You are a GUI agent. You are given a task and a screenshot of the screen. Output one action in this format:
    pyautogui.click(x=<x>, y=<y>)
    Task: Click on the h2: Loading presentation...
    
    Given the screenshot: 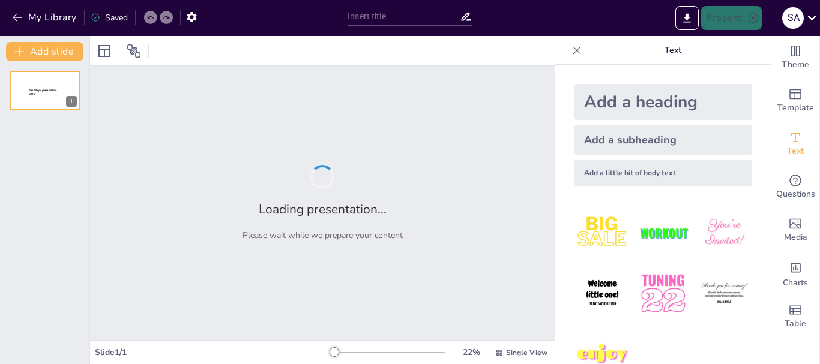 What is the action you would take?
    pyautogui.click(x=322, y=209)
    